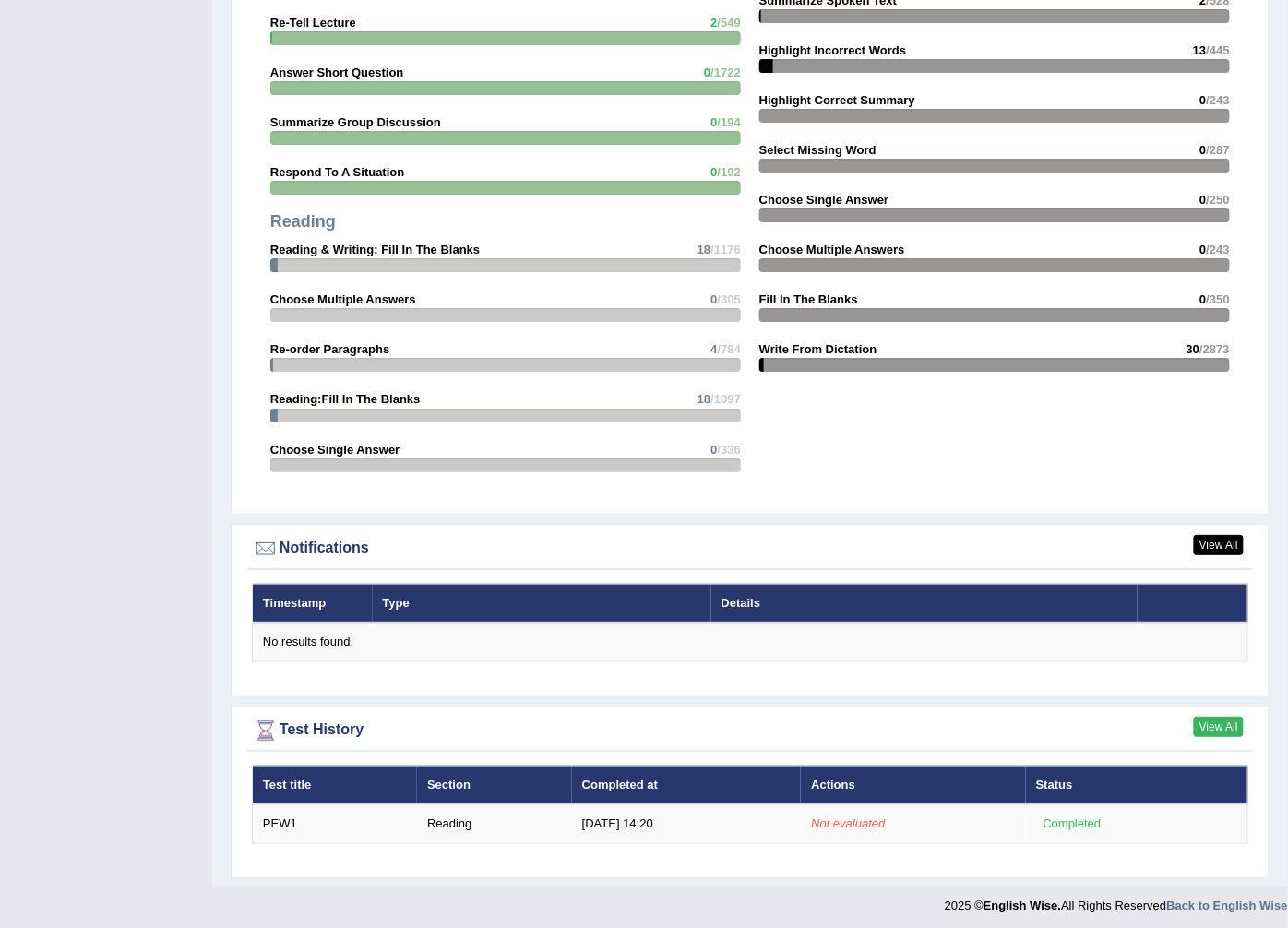  I want to click on strong: Fill In The Blanks, so click(808, 299).